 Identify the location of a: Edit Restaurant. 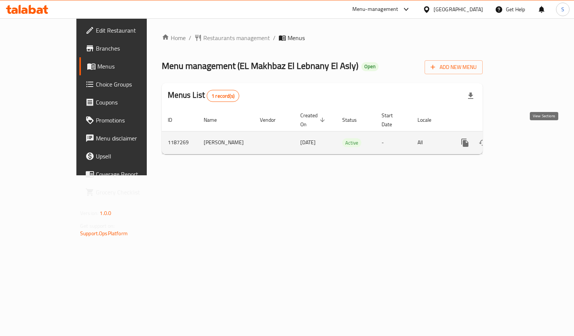
(126, 30).